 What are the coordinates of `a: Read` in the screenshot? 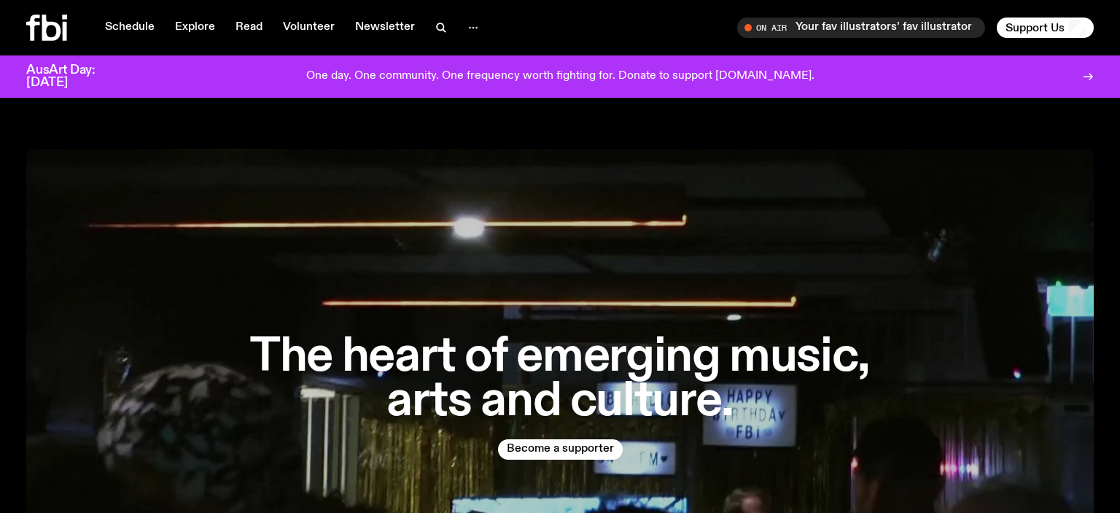 It's located at (249, 28).